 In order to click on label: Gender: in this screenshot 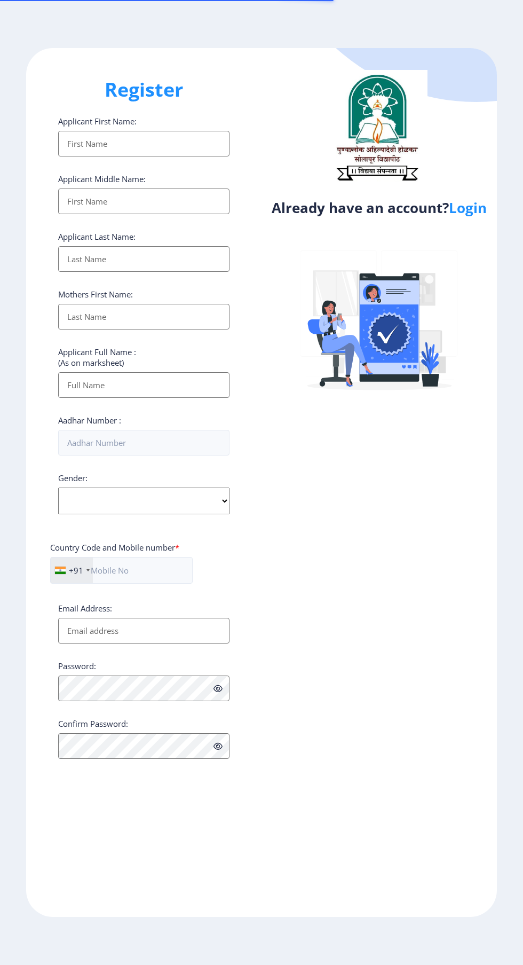, I will do `click(73, 478)`.